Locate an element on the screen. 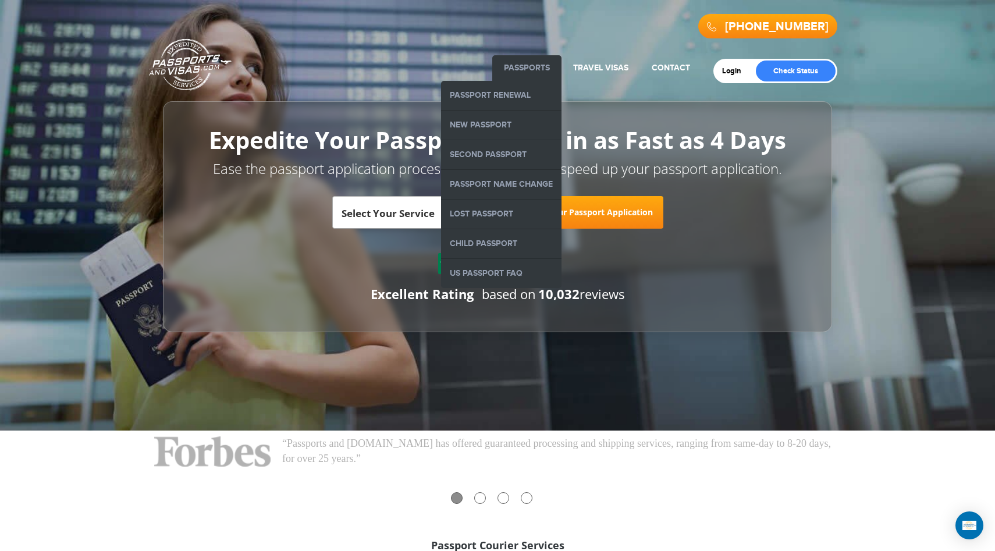 This screenshot has height=551, width=995. a: US Passport FAQ is located at coordinates (501, 273).